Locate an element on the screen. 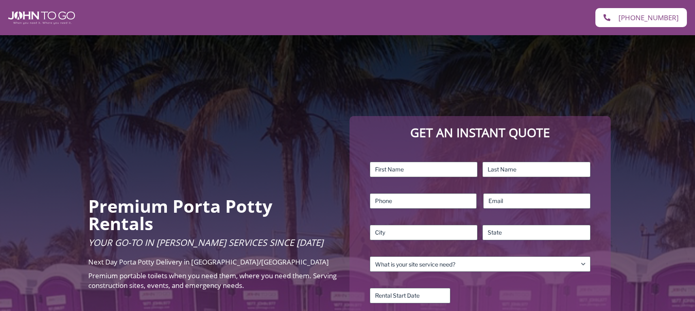  input: Email is located at coordinates (536, 201).